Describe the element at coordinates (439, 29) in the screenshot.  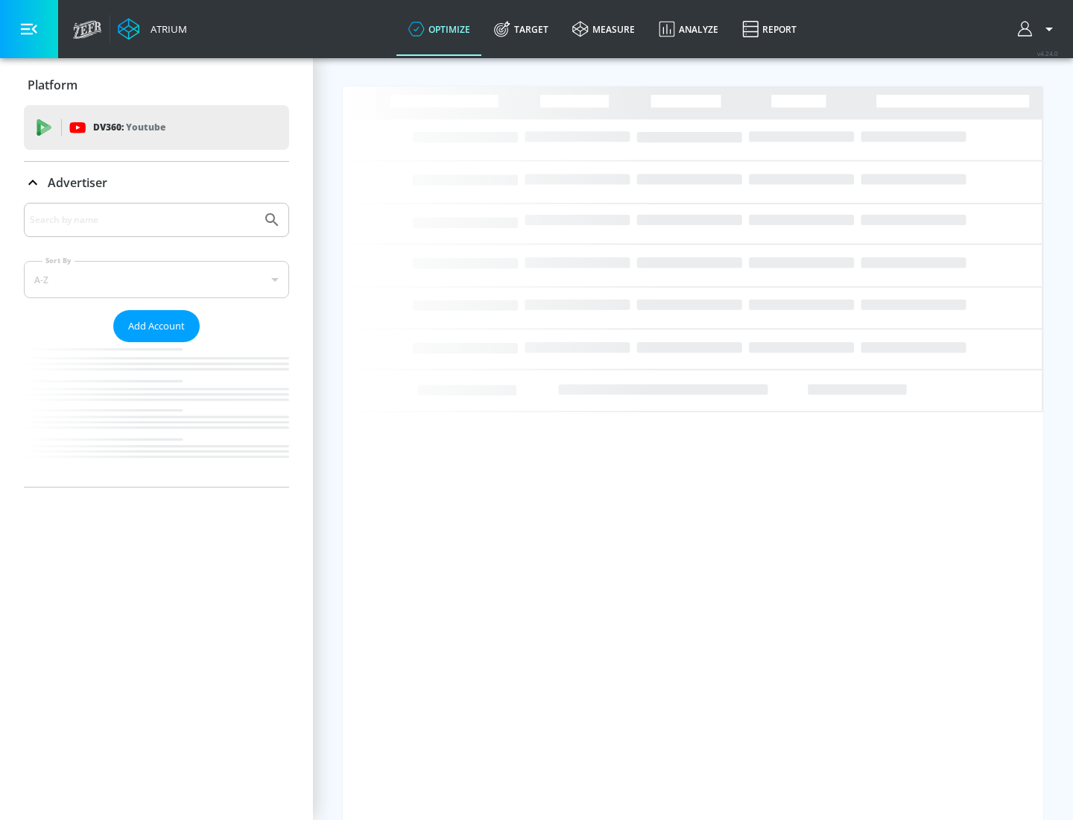
I see `a: optimize` at that location.